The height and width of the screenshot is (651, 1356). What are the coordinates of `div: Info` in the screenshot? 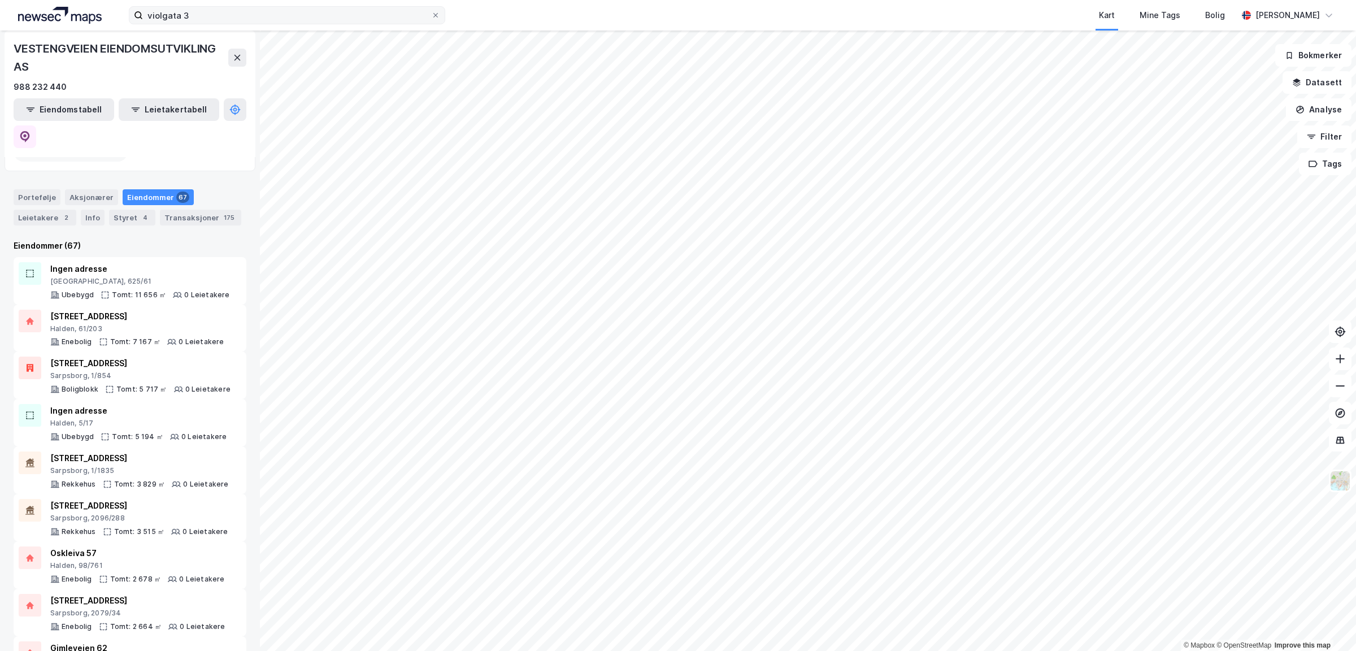 It's located at (93, 217).